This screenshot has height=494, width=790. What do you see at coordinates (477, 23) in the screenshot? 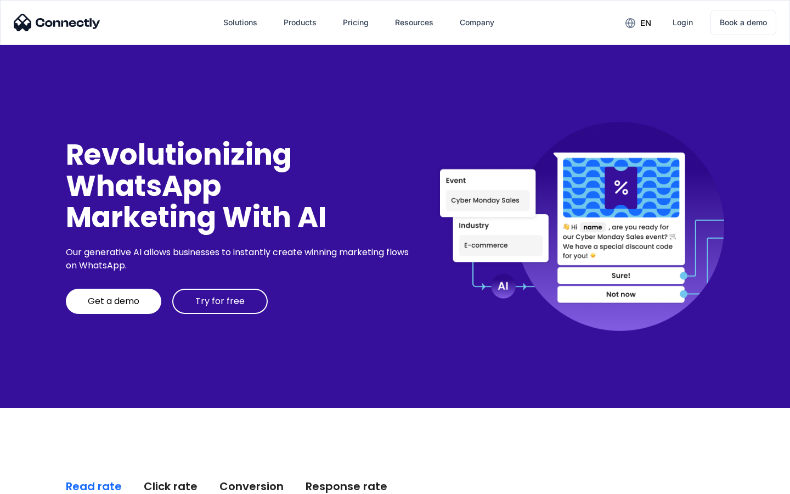
I see `div: Company` at bounding box center [477, 23].